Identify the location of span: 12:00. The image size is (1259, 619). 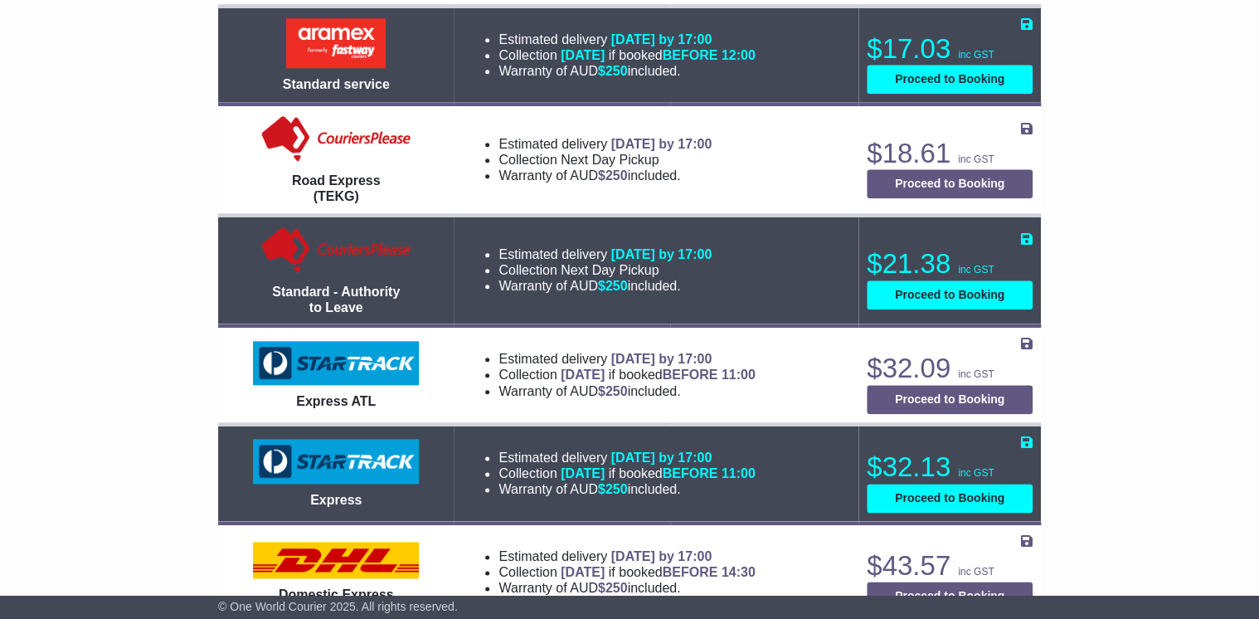
(738, 55).